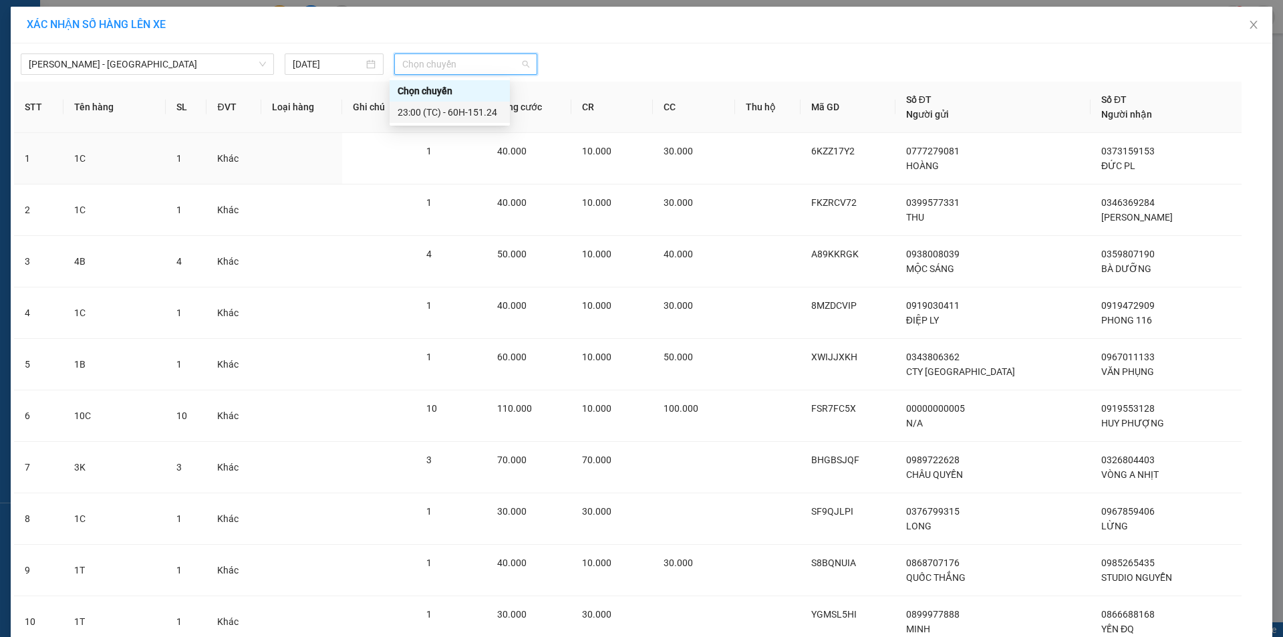 Image resolution: width=1283 pixels, height=637 pixels. I want to click on span: THU, so click(915, 217).